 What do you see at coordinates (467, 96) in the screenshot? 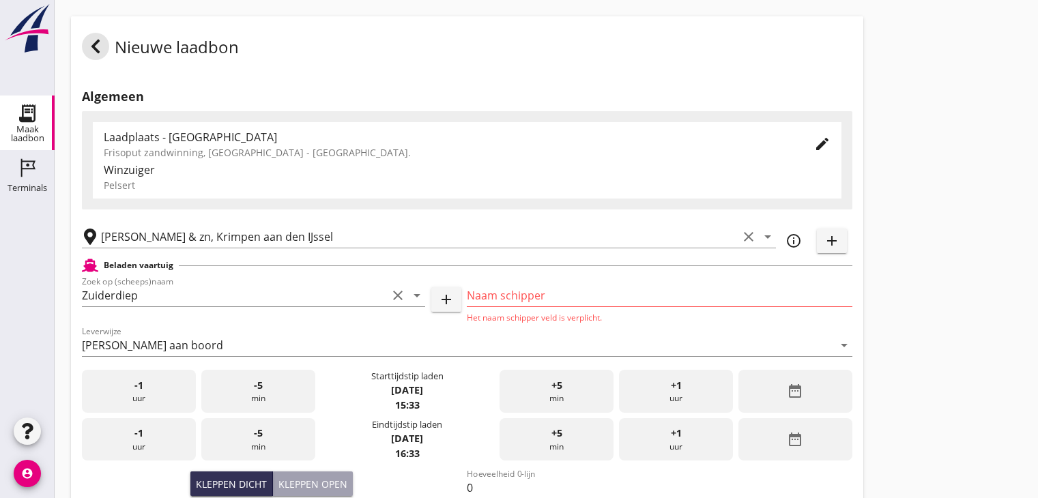
I see `h2: Algemeen` at bounding box center [467, 96].